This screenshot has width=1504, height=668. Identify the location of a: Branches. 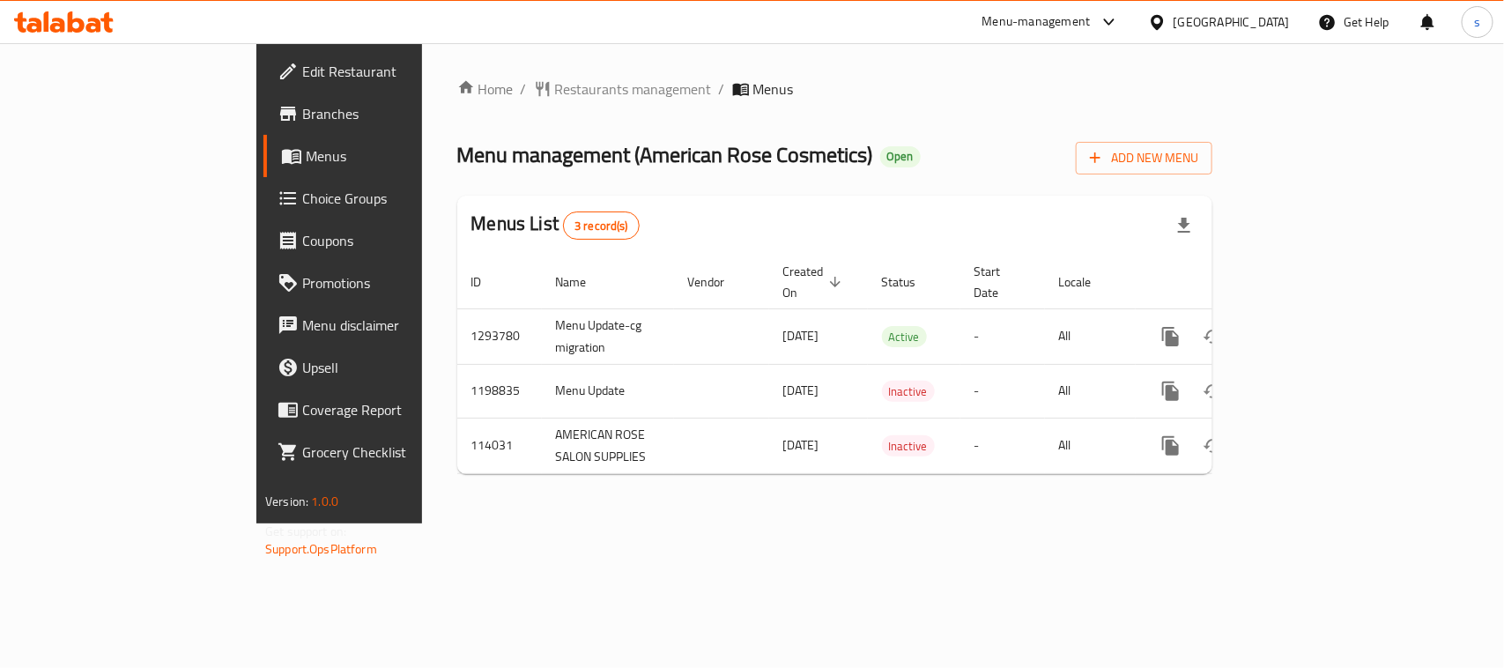
(385, 114).